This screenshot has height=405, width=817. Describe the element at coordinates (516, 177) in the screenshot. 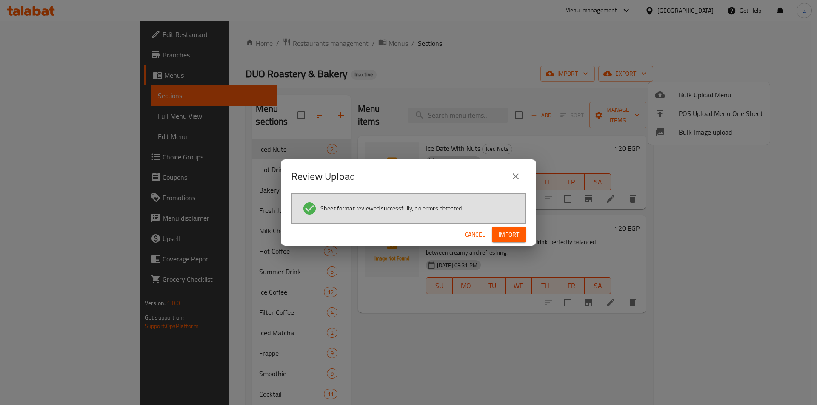

I see `button: close` at that location.